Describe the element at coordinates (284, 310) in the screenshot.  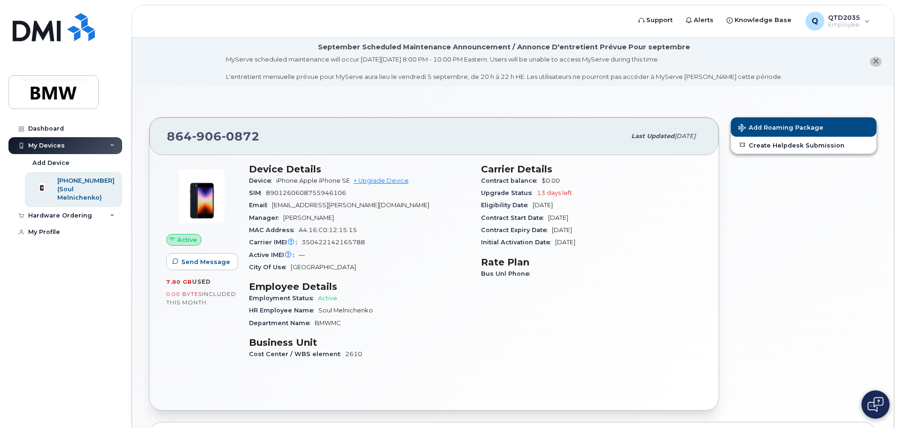
I see `span: HR Employee Name` at that location.